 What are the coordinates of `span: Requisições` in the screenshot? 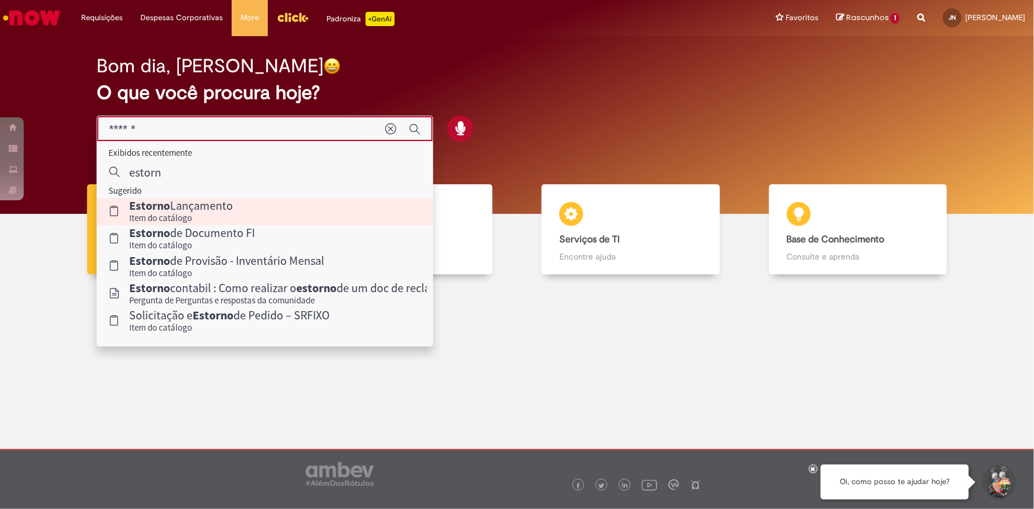 It's located at (102, 18).